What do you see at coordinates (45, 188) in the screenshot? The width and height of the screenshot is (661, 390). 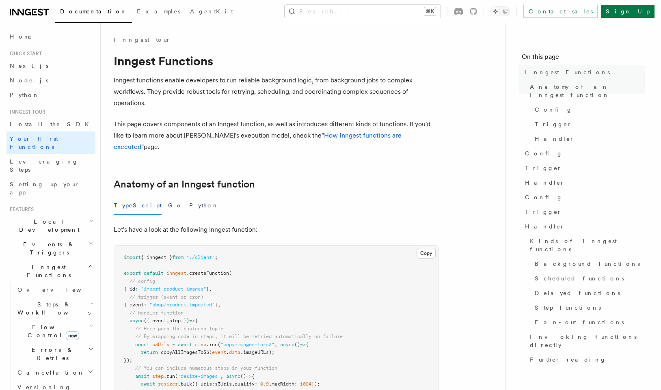 I see `span: Setting up your app` at bounding box center [45, 188].